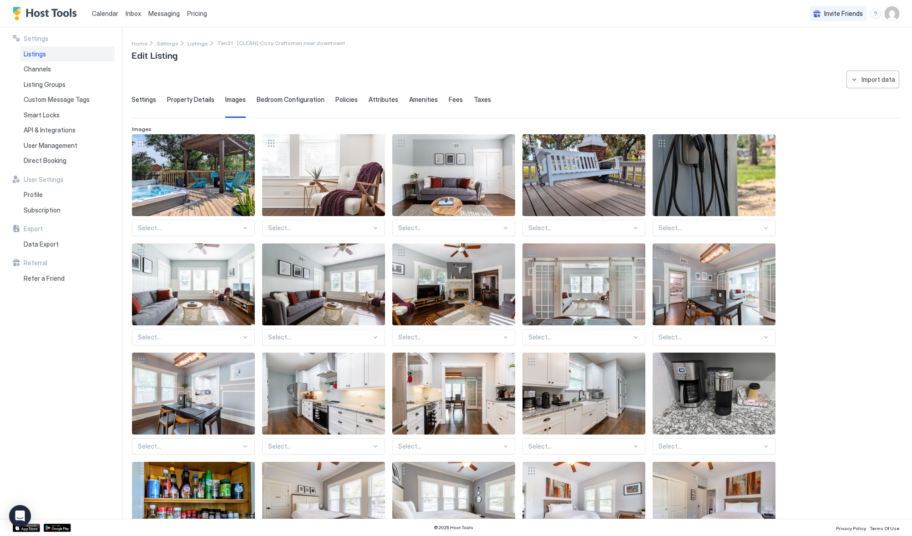  Describe the element at coordinates (56, 100) in the screenshot. I see `span: Custom Message Tags` at that location.